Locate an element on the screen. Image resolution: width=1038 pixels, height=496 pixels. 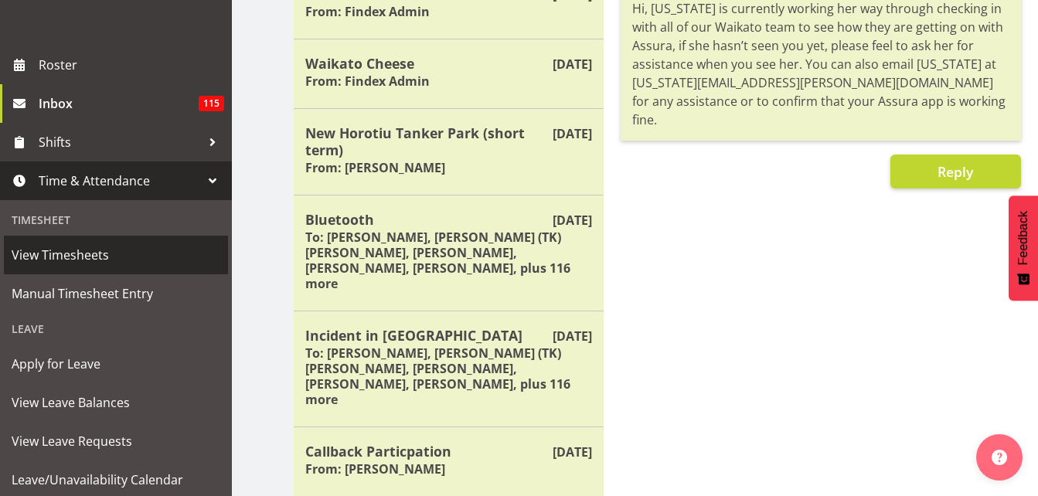
div: Timesheet is located at coordinates (116, 220).